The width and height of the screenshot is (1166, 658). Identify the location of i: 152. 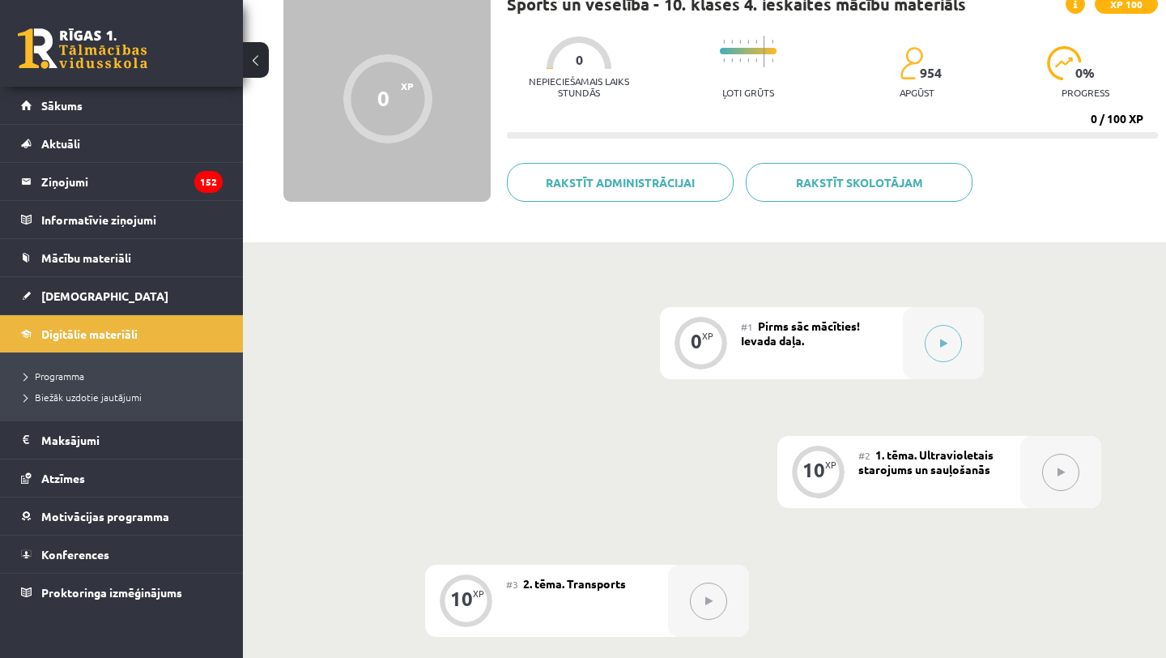
(208, 181).